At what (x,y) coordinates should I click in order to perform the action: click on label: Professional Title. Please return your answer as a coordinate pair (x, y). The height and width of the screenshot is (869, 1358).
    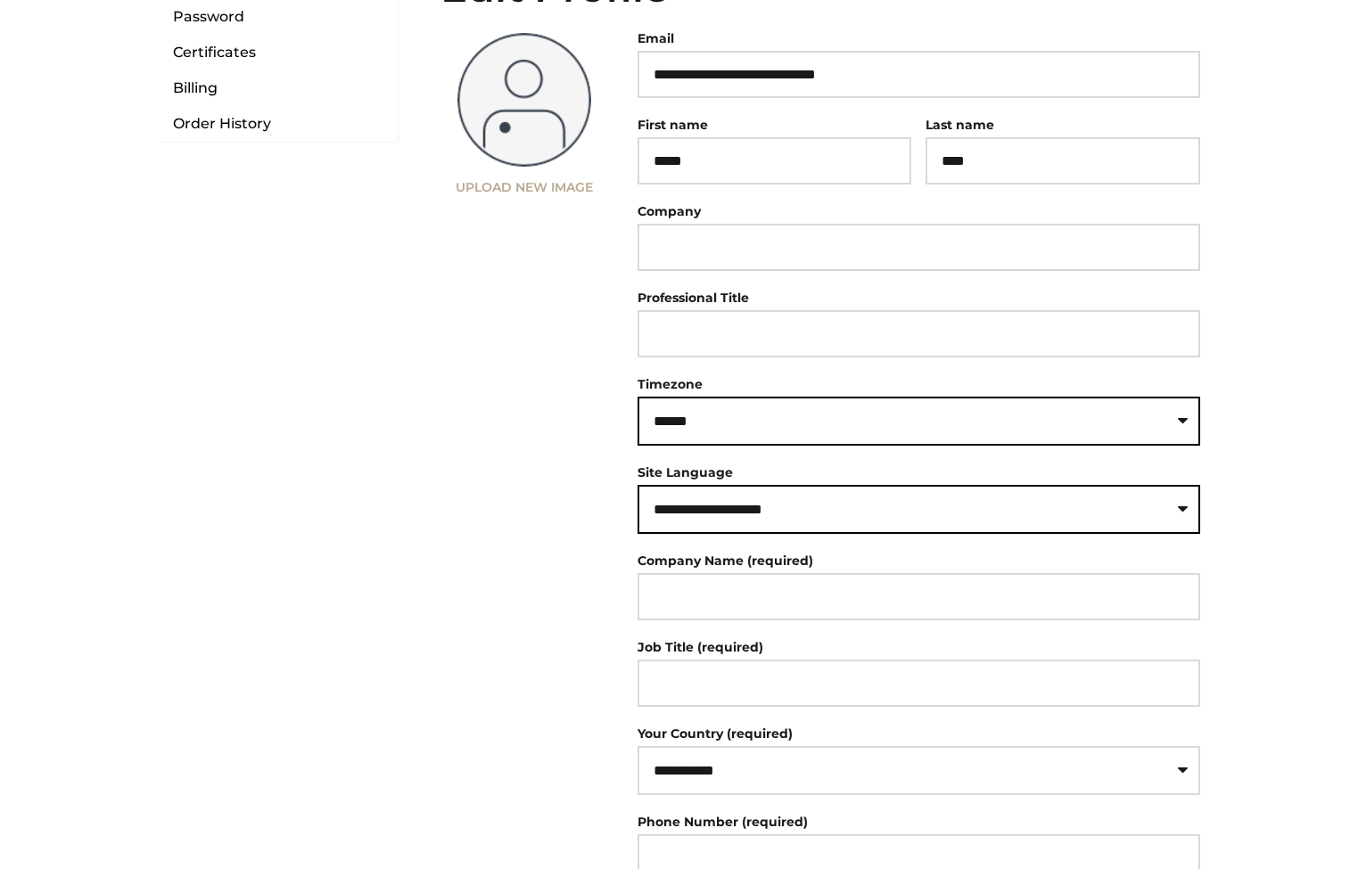
    Looking at the image, I should click on (693, 298).